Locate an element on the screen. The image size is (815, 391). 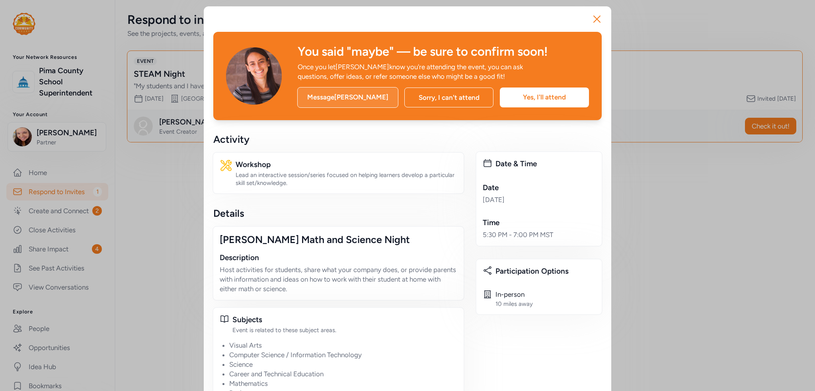
div: Event is related to these subject areas. is located at coordinates (344, 330).